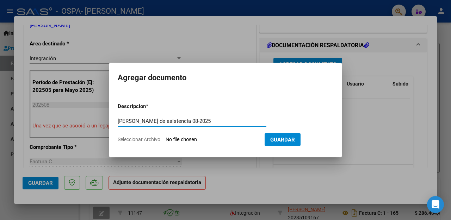 Image resolution: width=451 pixels, height=220 pixels. Describe the element at coordinates (283, 139) in the screenshot. I see `button: Guardar` at that location.